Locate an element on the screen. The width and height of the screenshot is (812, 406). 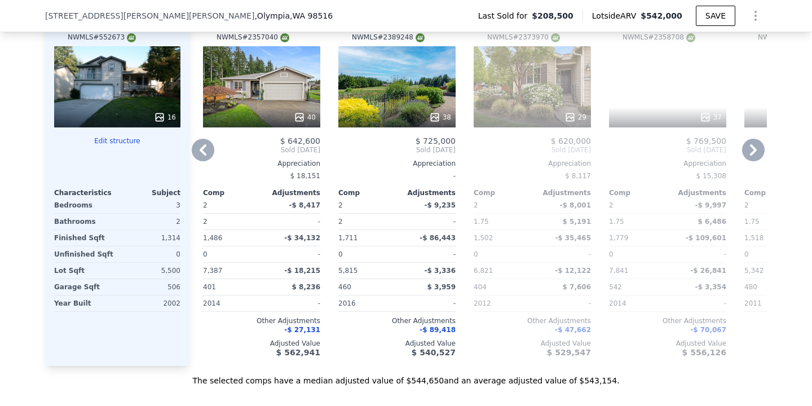
span: $ 529,547 is located at coordinates (569, 353).